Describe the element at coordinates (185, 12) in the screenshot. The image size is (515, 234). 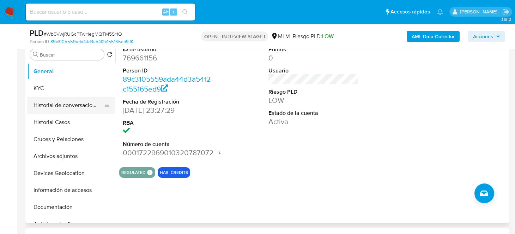
I see `button: search-icon` at that location.